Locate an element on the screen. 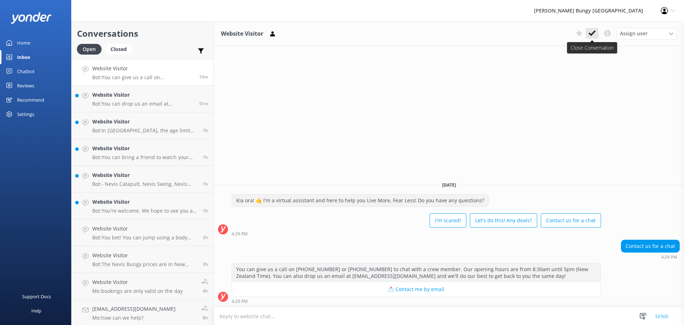 This screenshot has height=325, width=684. div: Recommend is located at coordinates (31, 100).